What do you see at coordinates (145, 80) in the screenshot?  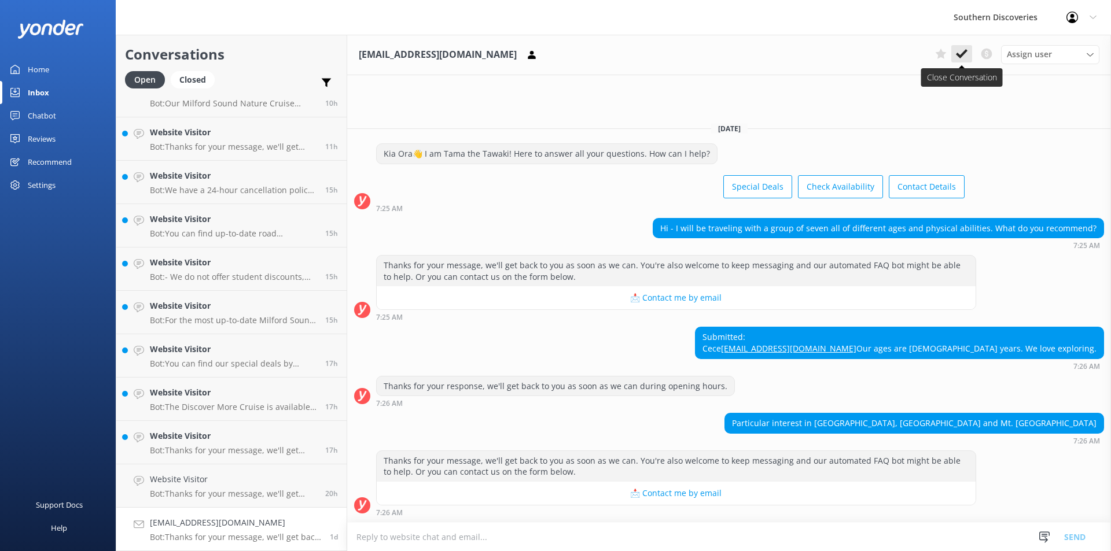 I see `div: Open` at bounding box center [145, 80].